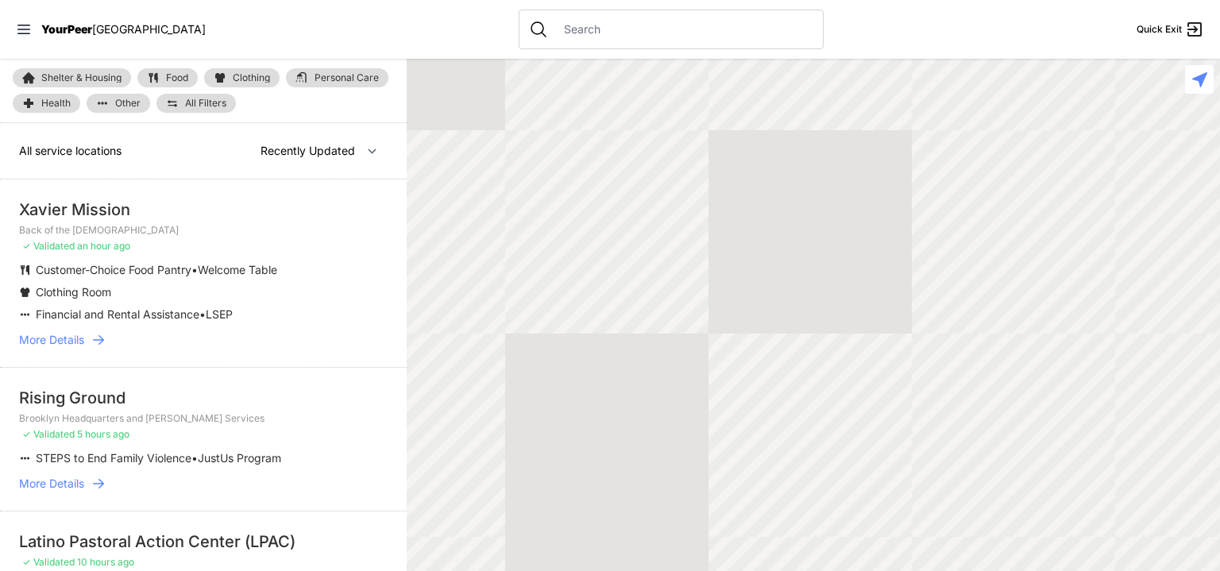 This screenshot has height=571, width=1220. Describe the element at coordinates (203, 542) in the screenshot. I see `div: Latino Pastoral Action Center (LPAC)` at that location.